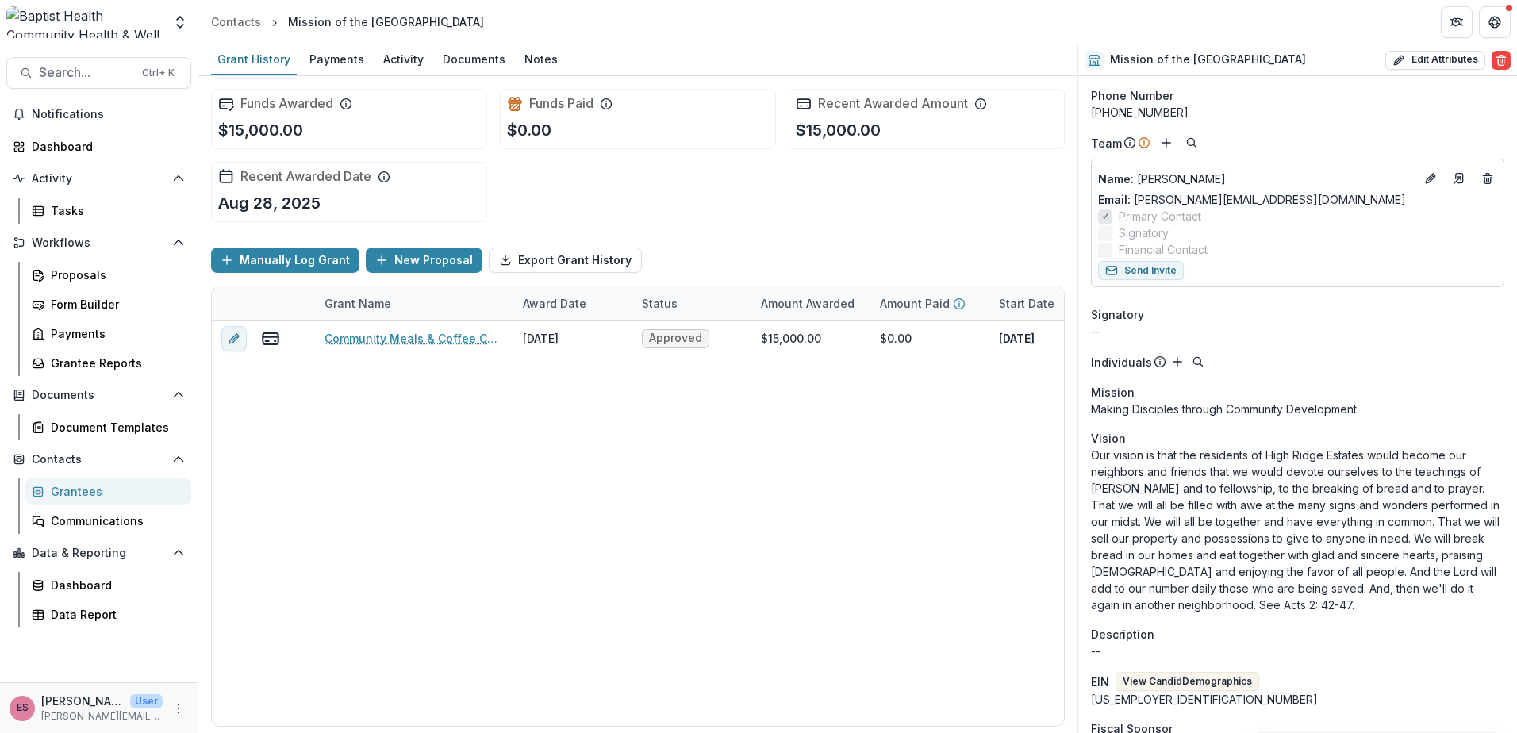 This screenshot has width=1517, height=733. I want to click on button: Add, so click(1166, 143).